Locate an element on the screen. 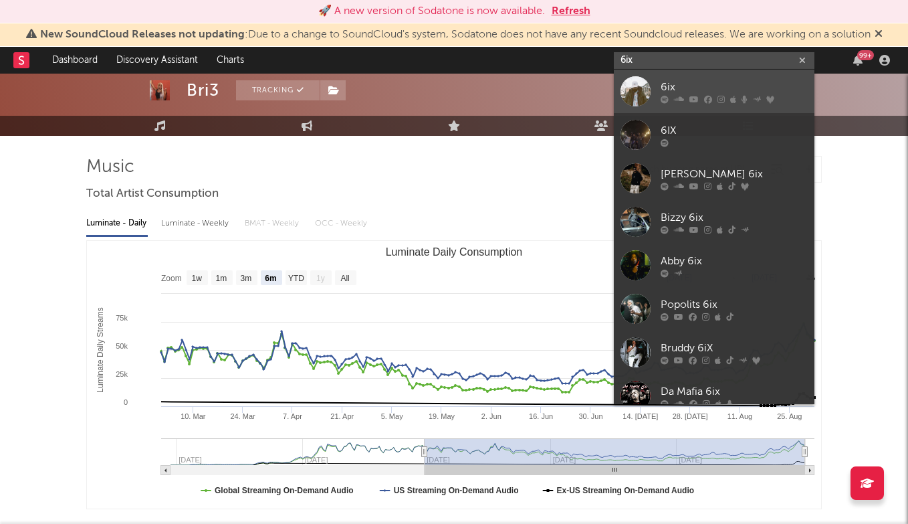  button: 99+ is located at coordinates (858, 60).